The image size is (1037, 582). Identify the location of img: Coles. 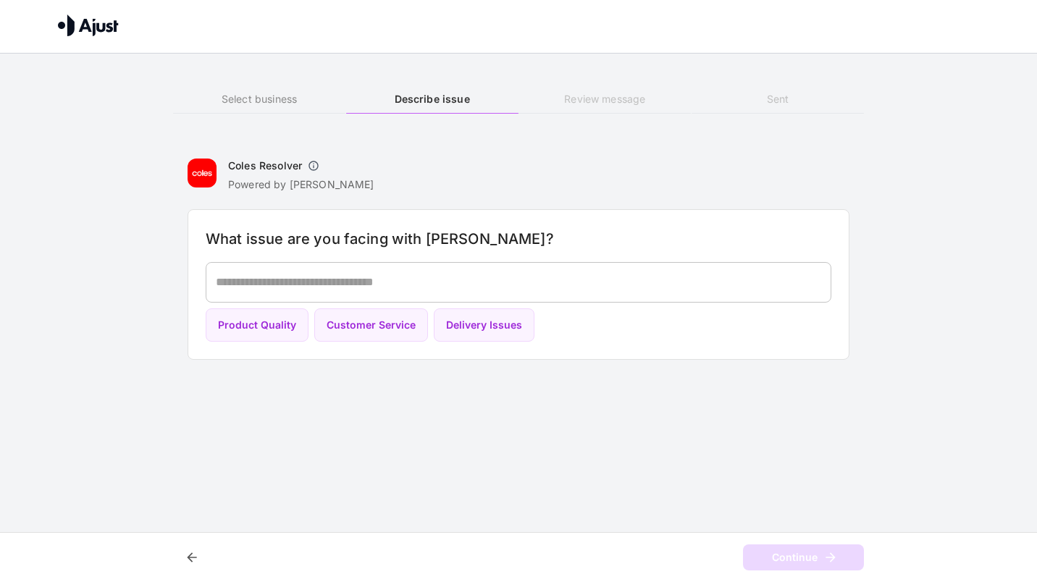
(202, 173).